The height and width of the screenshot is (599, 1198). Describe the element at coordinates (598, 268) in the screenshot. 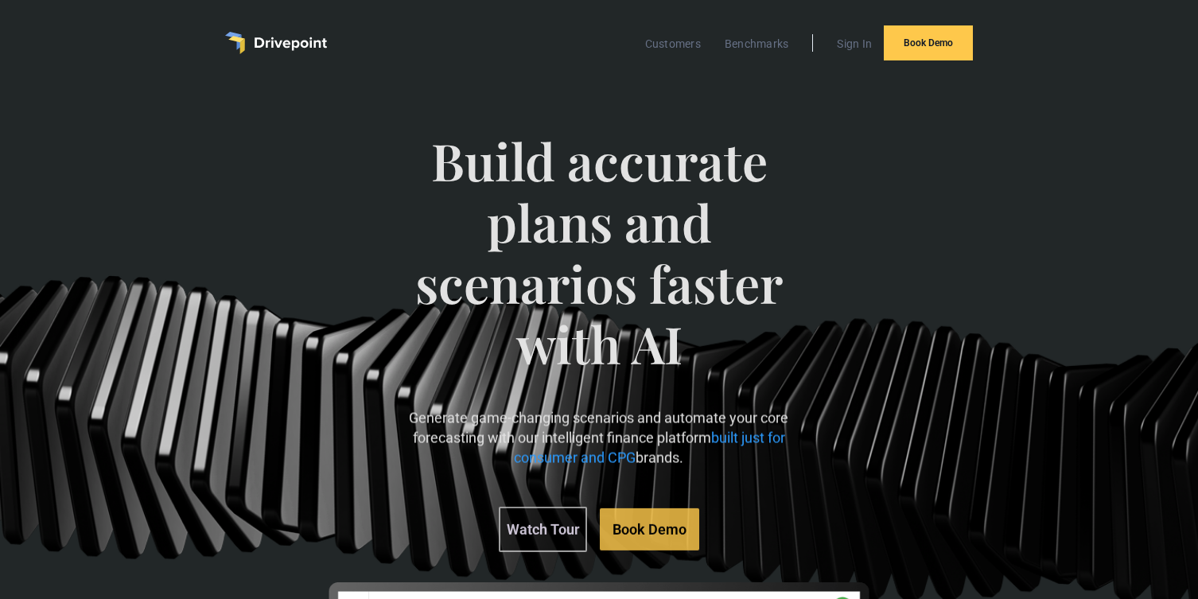

I see `span: Build accurate plans and scenarios faster with AI` at that location.